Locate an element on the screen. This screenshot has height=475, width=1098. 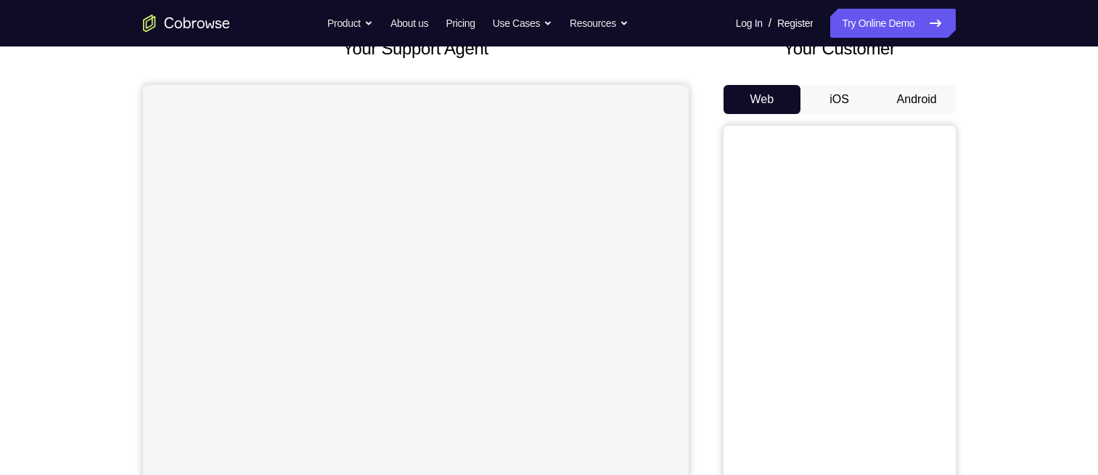
button: iOS is located at coordinates (839, 99).